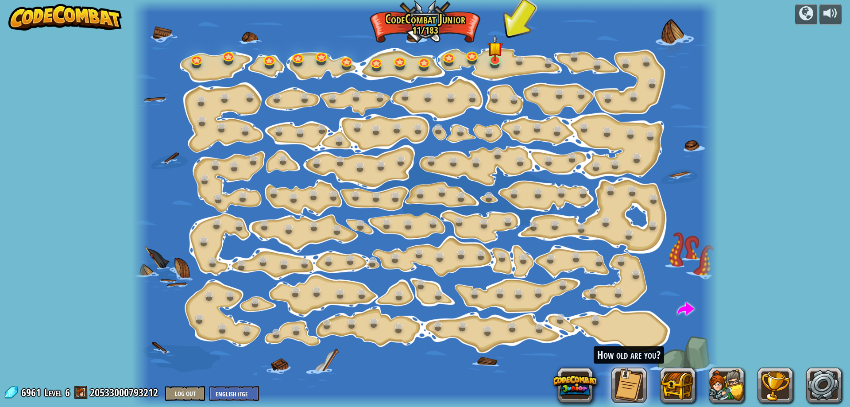 The image size is (850, 407). Describe the element at coordinates (67, 392) in the screenshot. I see `span: 6` at that location.